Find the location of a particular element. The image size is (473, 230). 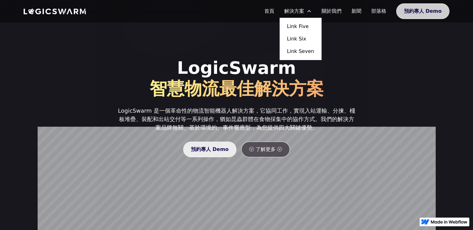

a: 部落格 is located at coordinates (379, 11).